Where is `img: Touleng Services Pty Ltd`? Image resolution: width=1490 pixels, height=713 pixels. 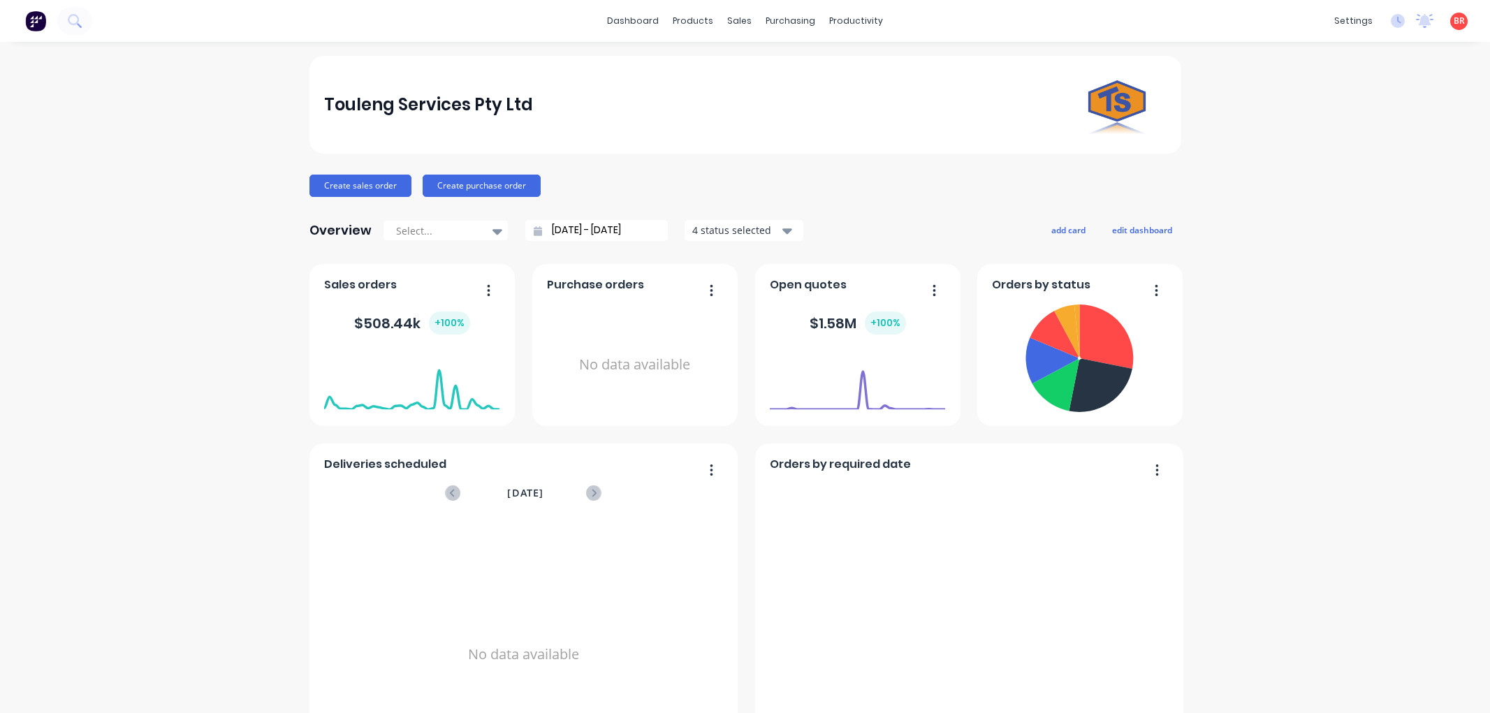
img: Touleng Services Pty Ltd is located at coordinates (1117, 105).